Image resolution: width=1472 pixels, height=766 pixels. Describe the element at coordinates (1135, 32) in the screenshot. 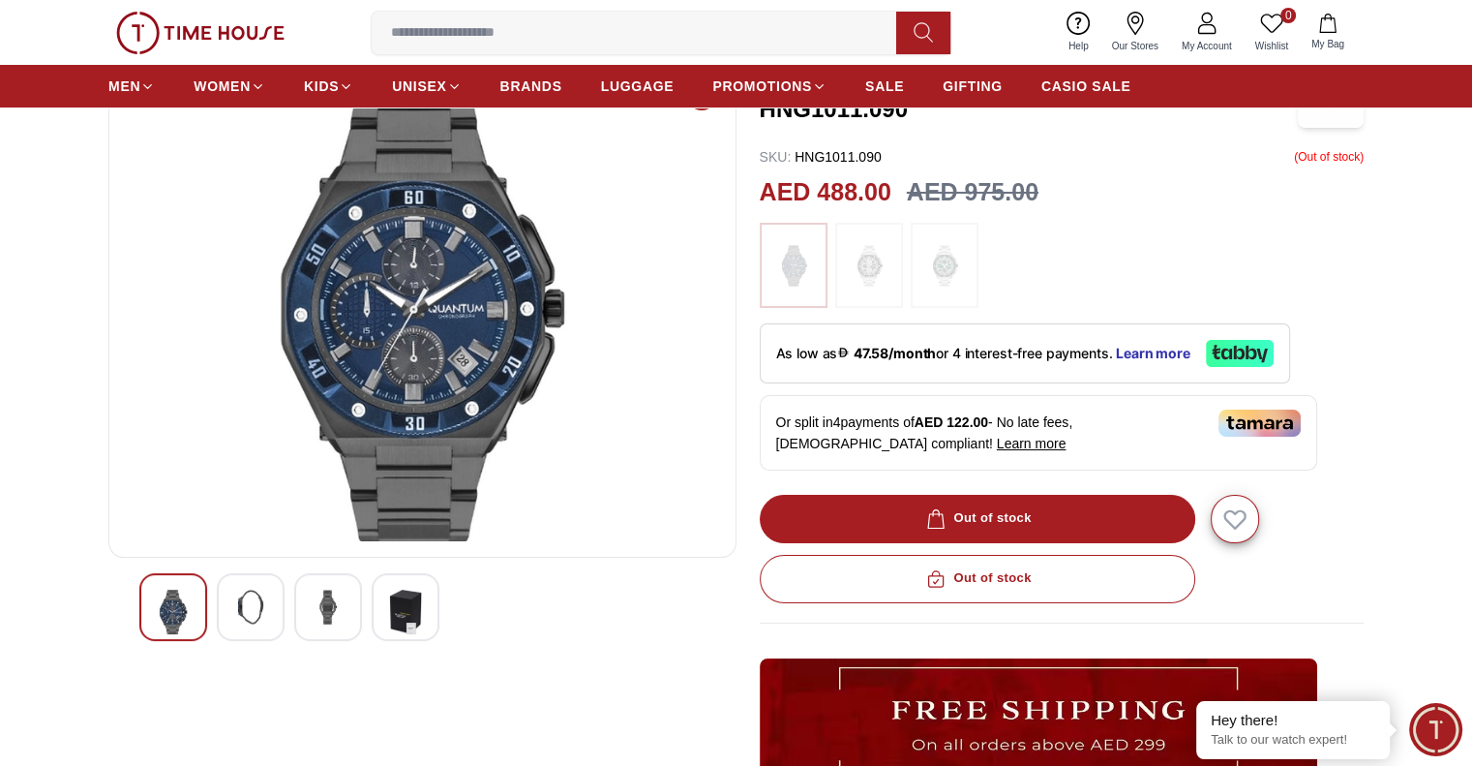

I see `a: Our Stores` at that location.